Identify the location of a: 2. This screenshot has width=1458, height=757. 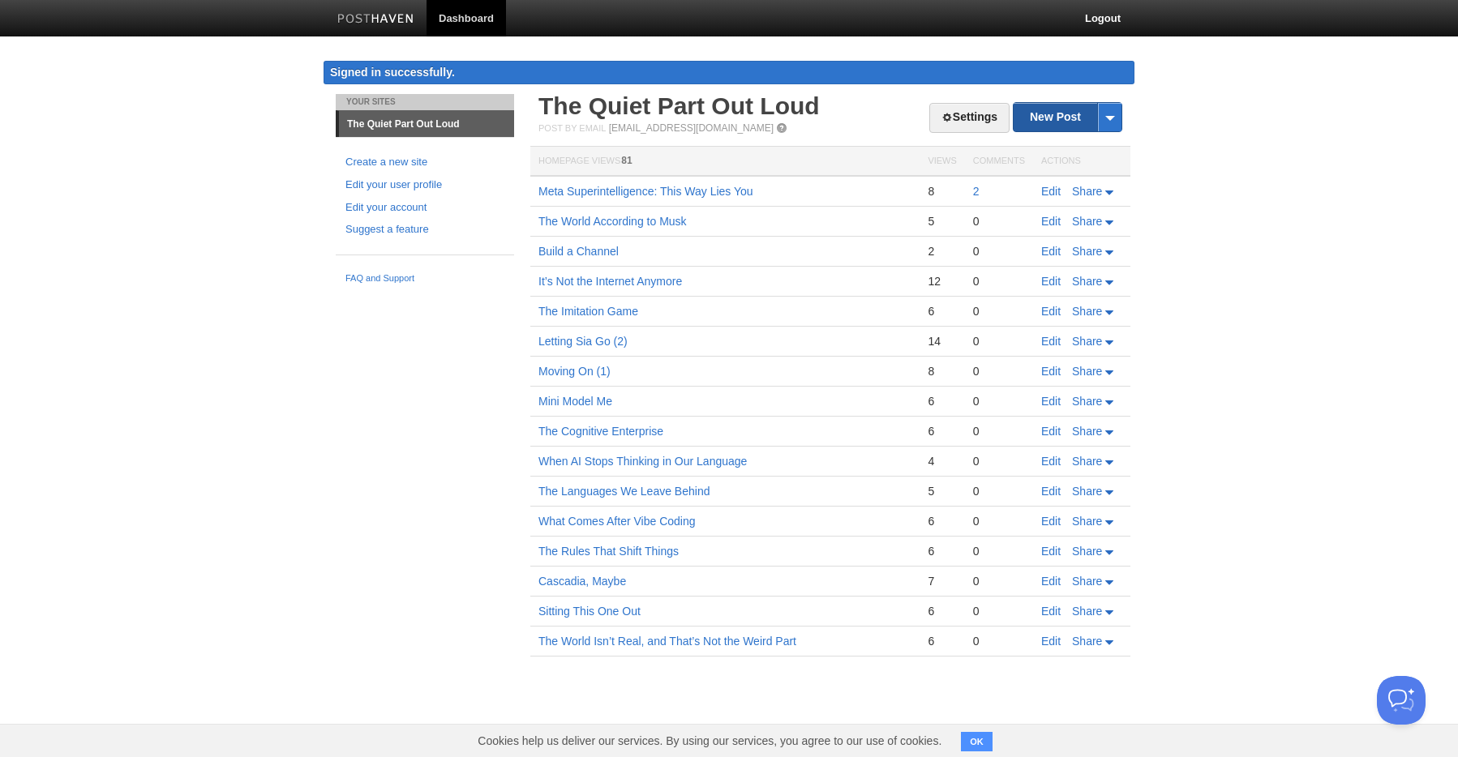
(976, 191).